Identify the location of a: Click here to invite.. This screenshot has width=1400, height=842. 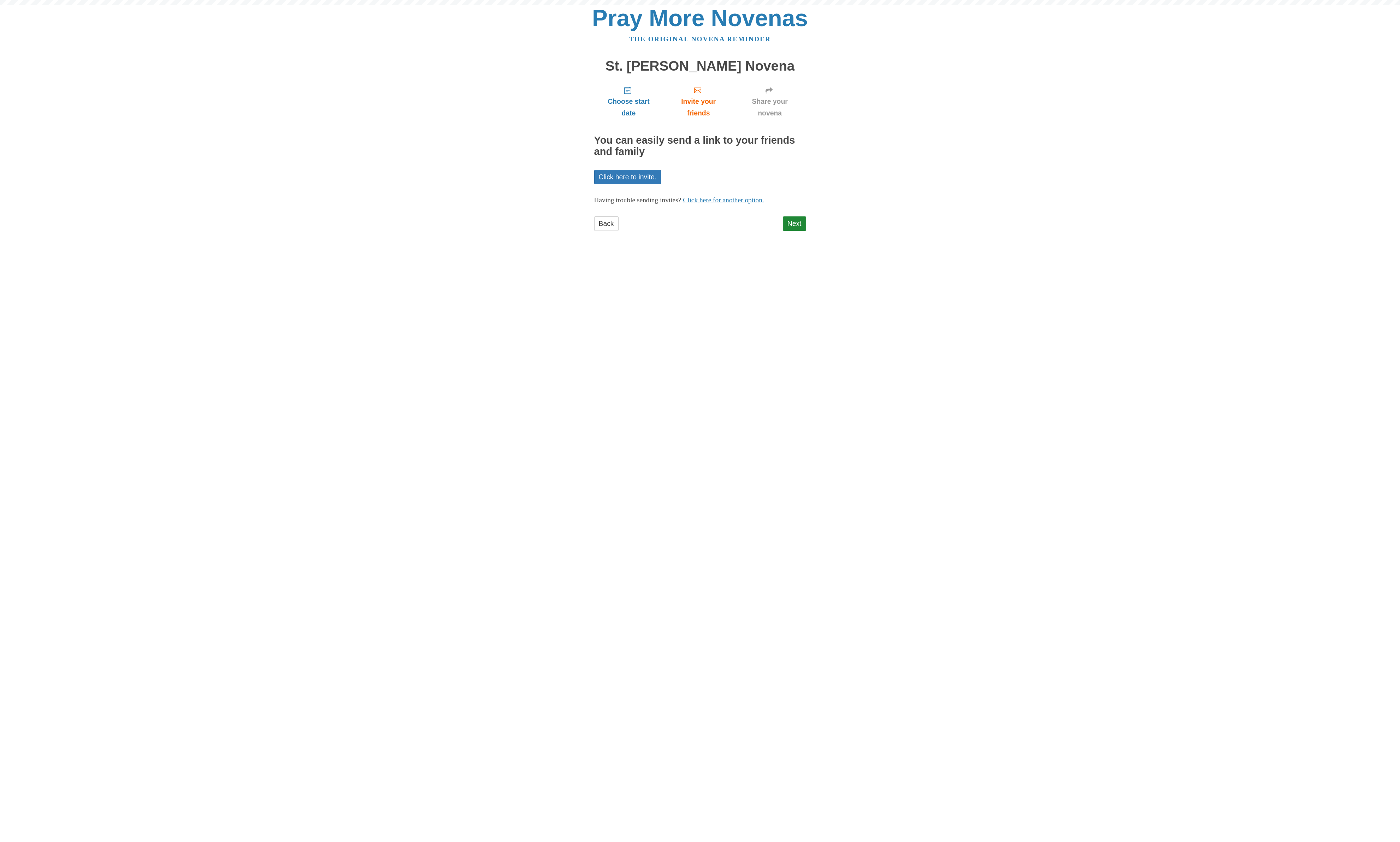
(628, 176).